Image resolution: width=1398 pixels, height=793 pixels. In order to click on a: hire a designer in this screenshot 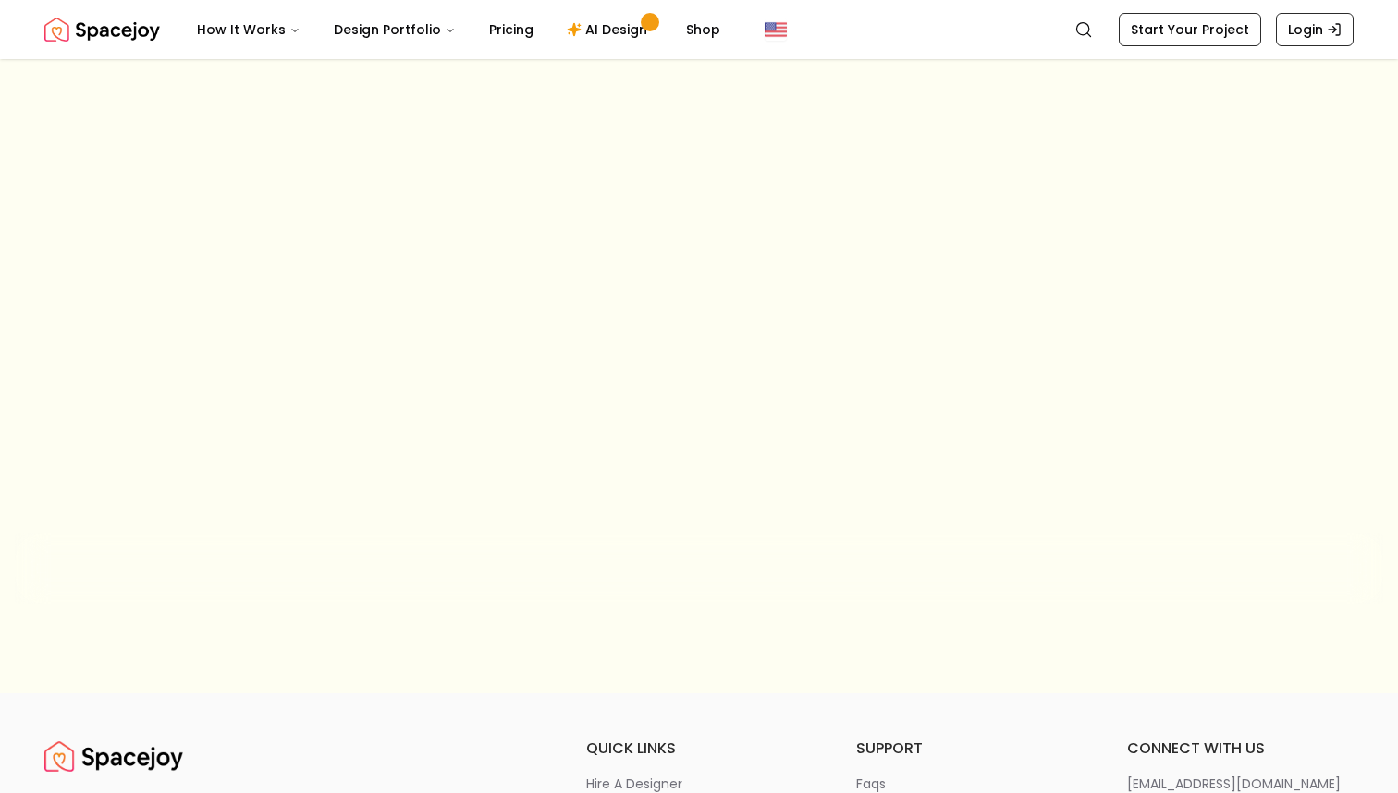, I will do `click(699, 784)`.